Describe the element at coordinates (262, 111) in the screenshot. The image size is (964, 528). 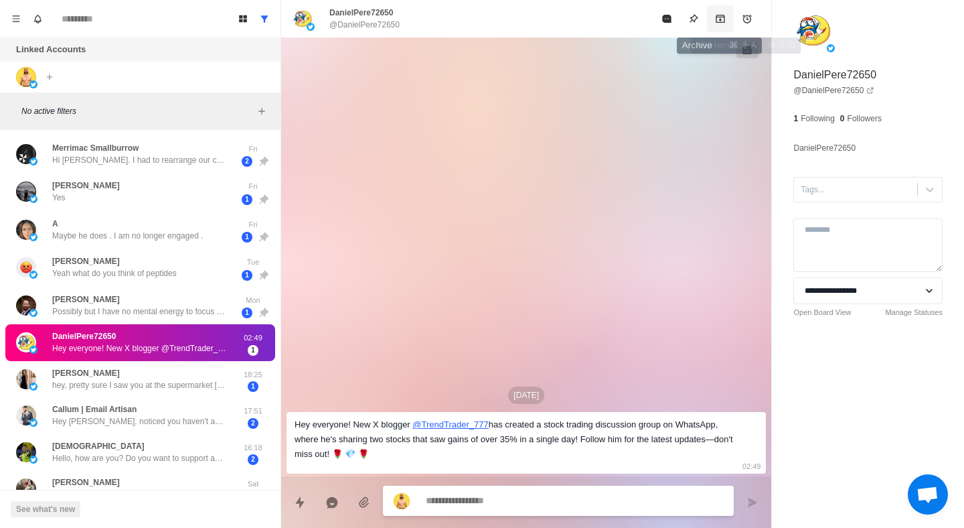
I see `button: Add filters` at that location.